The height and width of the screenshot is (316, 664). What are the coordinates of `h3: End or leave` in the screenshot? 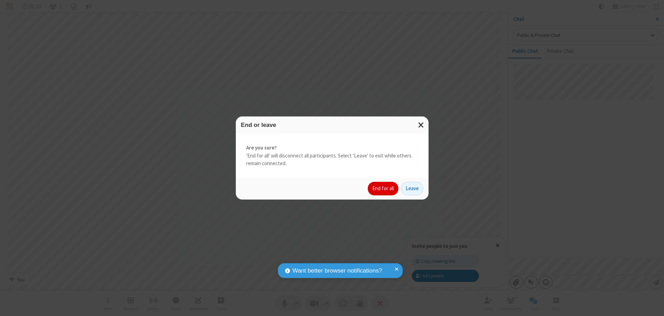 It's located at (332, 125).